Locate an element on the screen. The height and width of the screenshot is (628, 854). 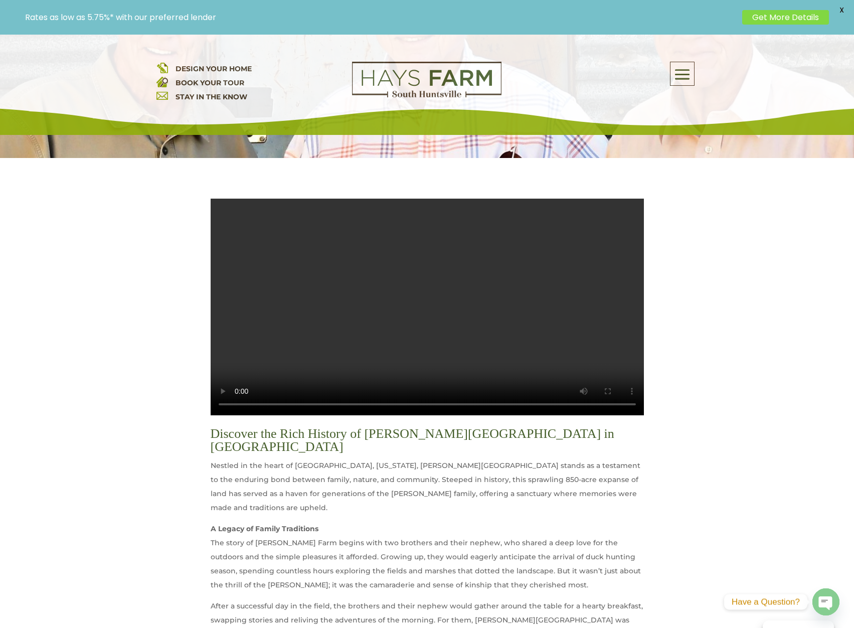
a: hays farm homes huntsville development is located at coordinates (427, 95).